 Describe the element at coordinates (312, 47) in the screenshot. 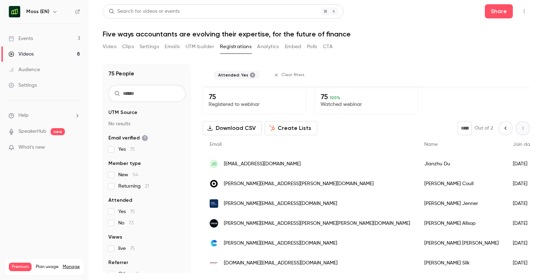

I see `button: Polls` at that location.